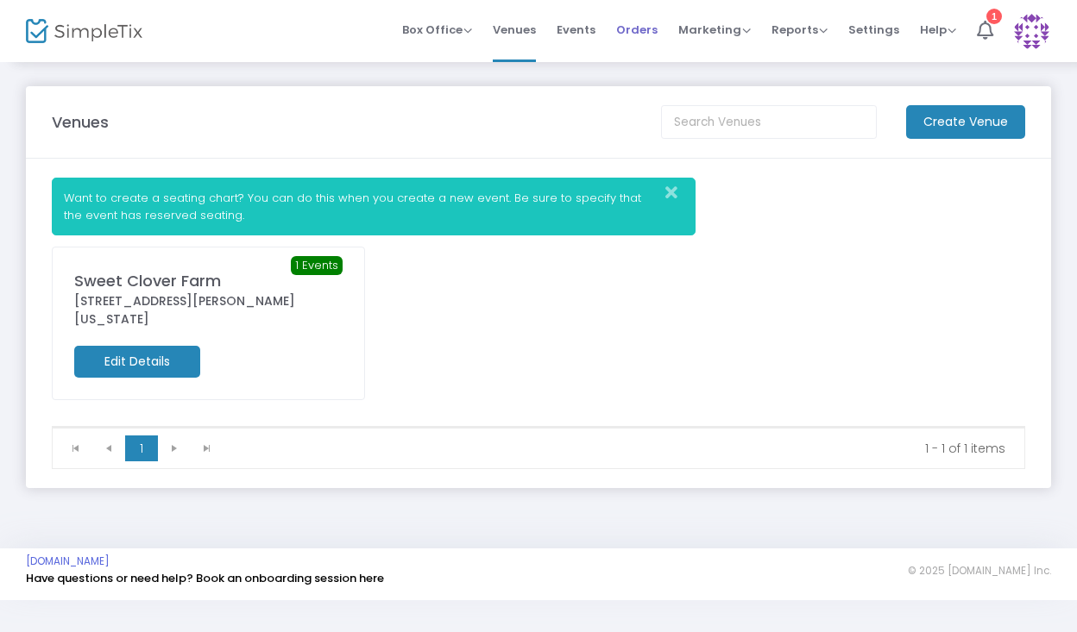 The image size is (1077, 632). Describe the element at coordinates (208, 280) in the screenshot. I see `div: Sweet Clover Farm` at that location.